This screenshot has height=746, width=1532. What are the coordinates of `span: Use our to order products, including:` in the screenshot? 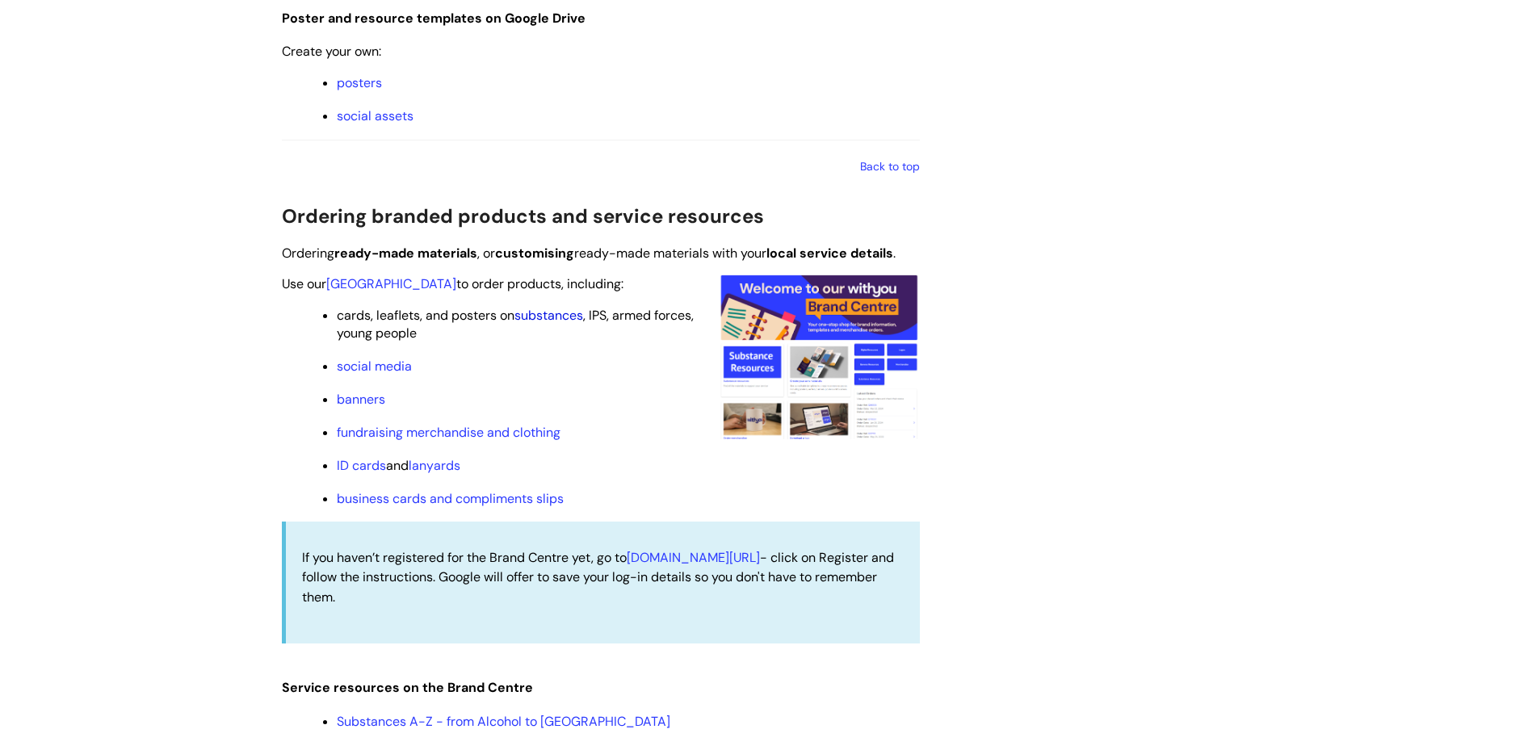 It's located at (452, 283).